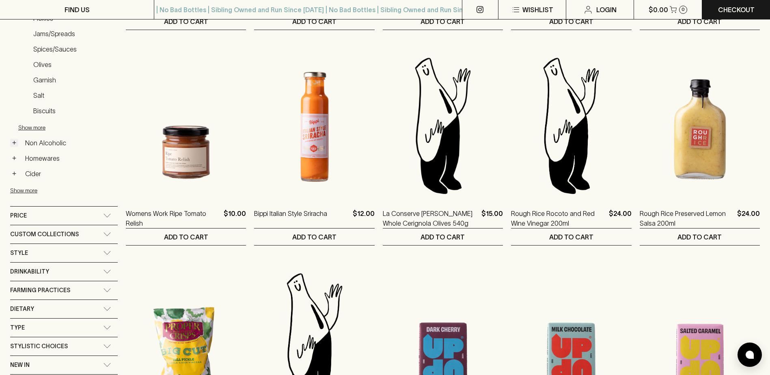  Describe the element at coordinates (40, 290) in the screenshot. I see `span: Farming Practices` at that location.